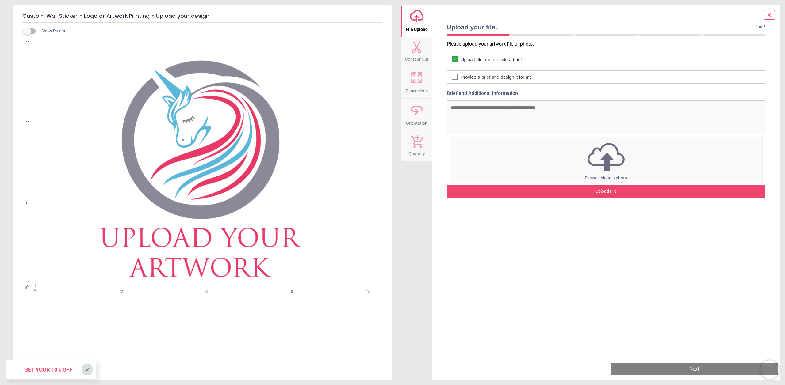 The image size is (785, 385). Describe the element at coordinates (608, 44) in the screenshot. I see `p: Please upload your artwork file or photo.` at that location.